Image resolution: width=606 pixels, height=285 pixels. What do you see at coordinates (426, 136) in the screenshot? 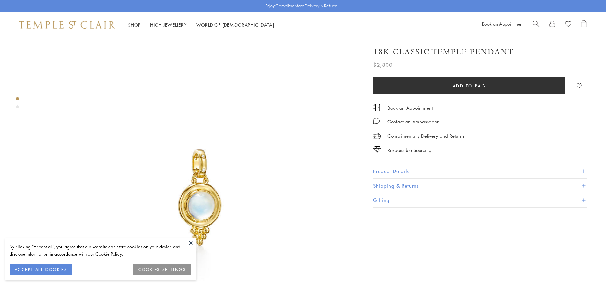
I see `p: Complimentary Delivery and Returns` at bounding box center [426, 136].